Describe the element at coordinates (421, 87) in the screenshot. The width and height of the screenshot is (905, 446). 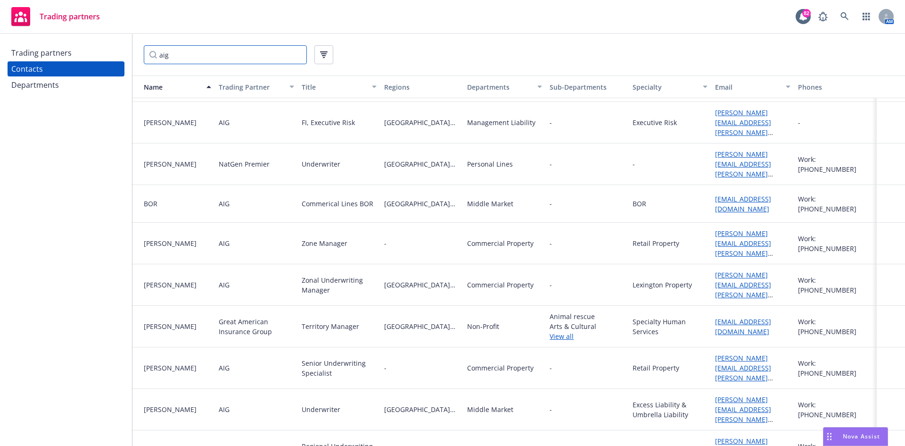
I see `div: Regions` at that location.